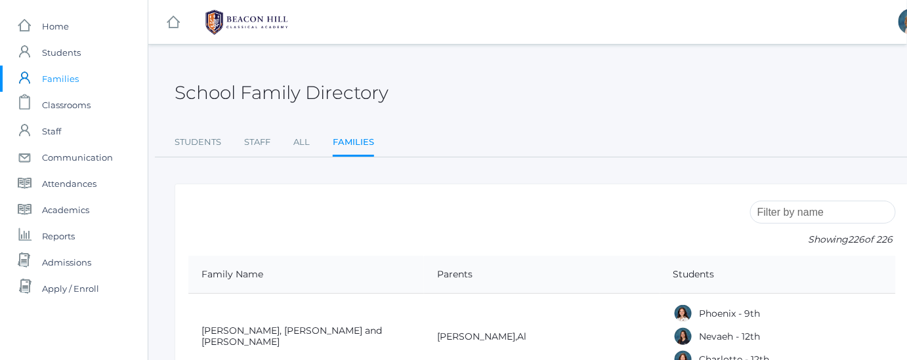 Image resolution: width=907 pixels, height=360 pixels. What do you see at coordinates (683, 337) in the screenshot?
I see `div: Nevaeh Abdulla` at bounding box center [683, 337].